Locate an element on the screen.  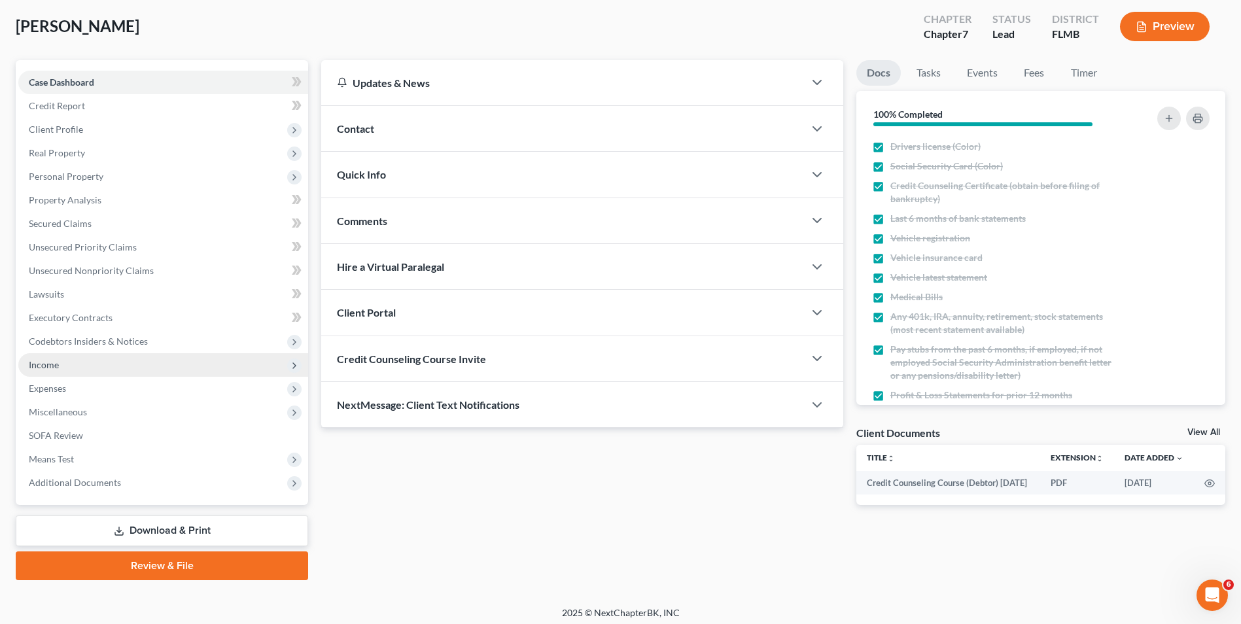
a: Events is located at coordinates (982, 73).